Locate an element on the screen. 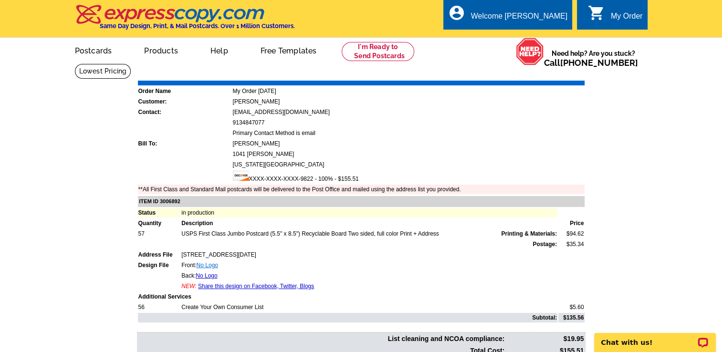 The height and width of the screenshot is (352, 722). a: Help is located at coordinates (219, 50).